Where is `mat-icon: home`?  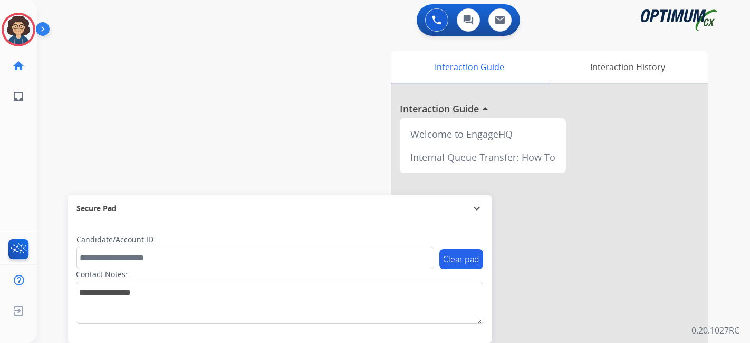 mat-icon: home is located at coordinates (18, 66).